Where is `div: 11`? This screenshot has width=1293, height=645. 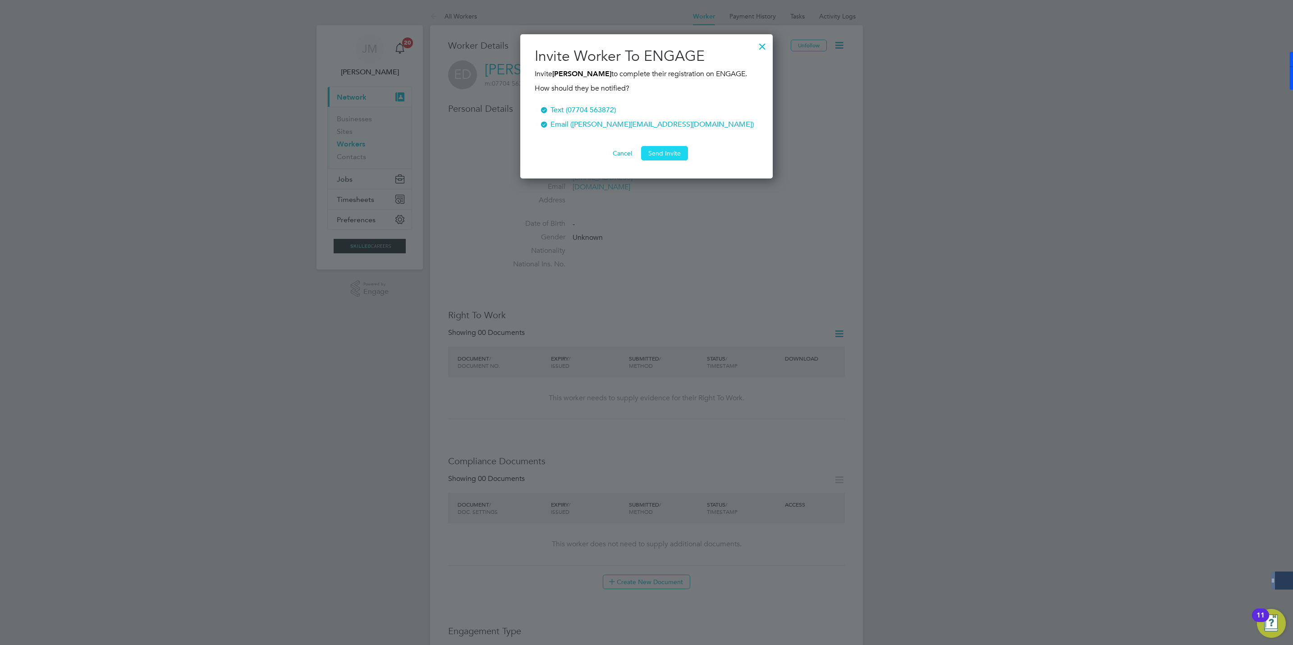 div: 11 is located at coordinates (1260, 621).